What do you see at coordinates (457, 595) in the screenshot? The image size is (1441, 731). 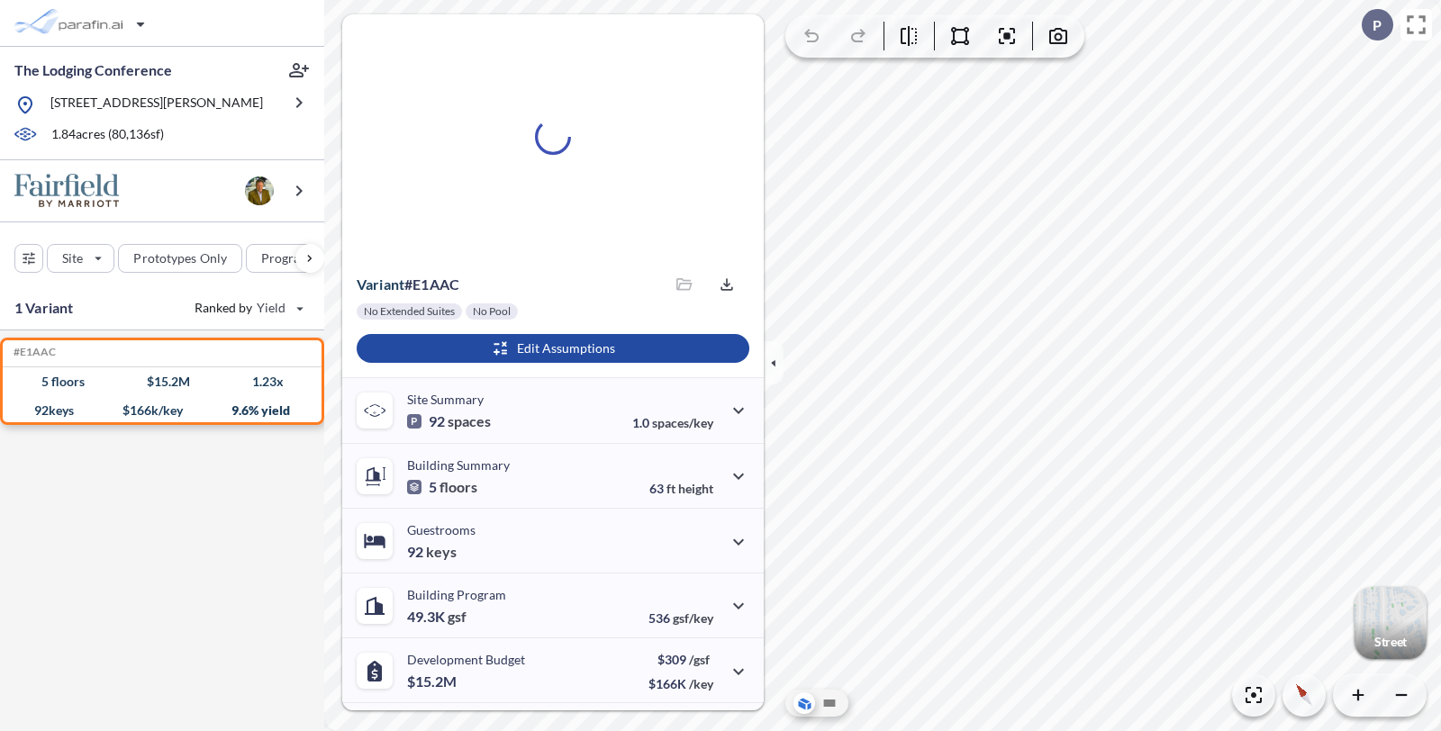 I see `p: Building Program` at bounding box center [457, 595].